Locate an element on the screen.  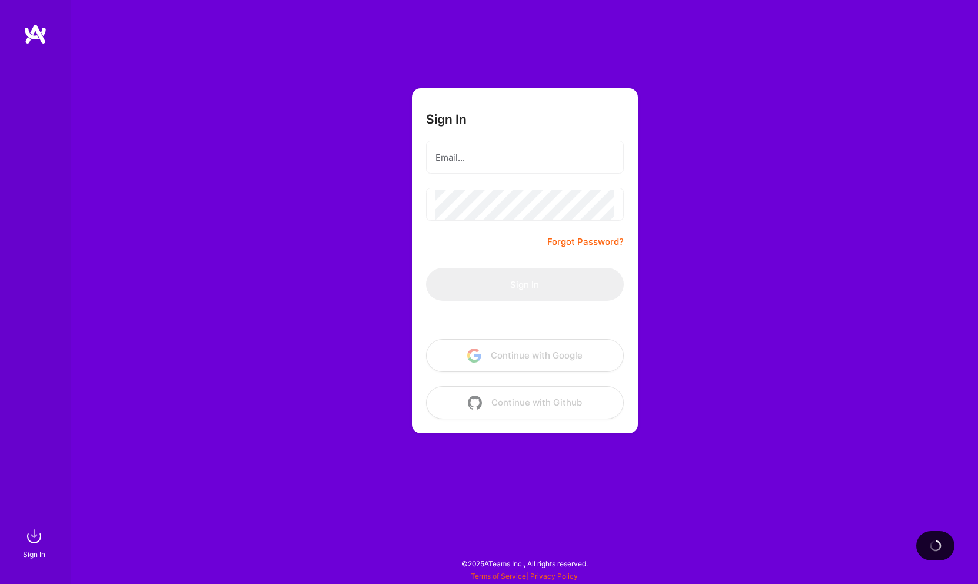
div: © 2025 ATeams Inc., All rights reserved. is located at coordinates (524, 563).